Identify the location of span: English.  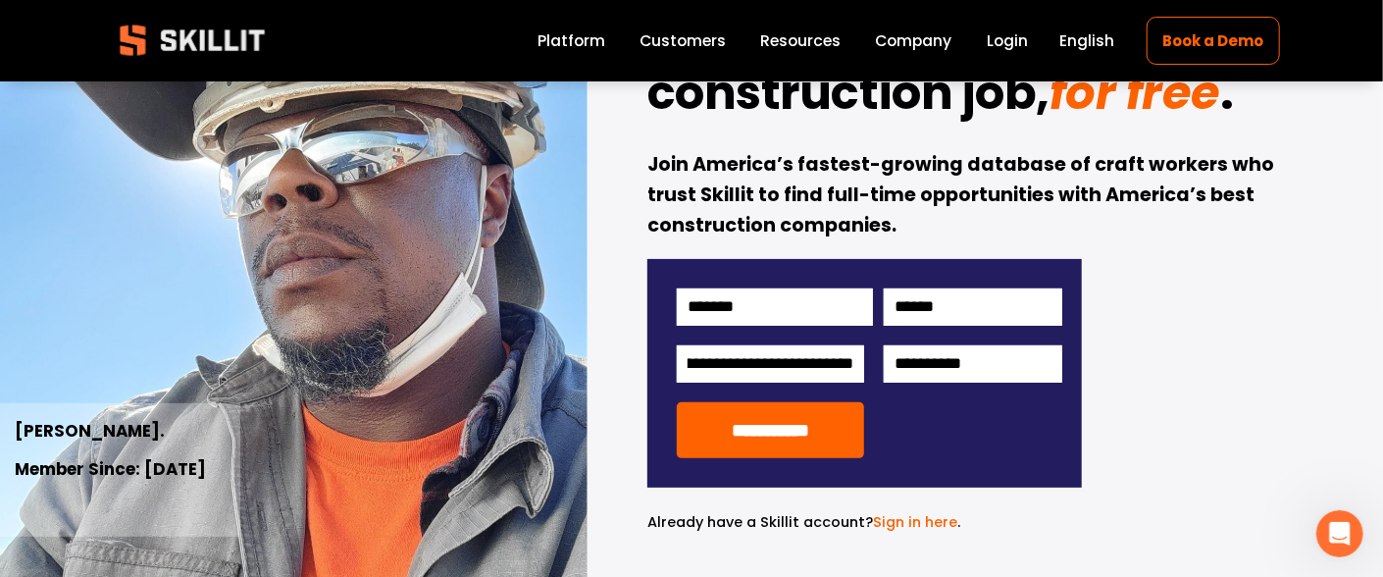
(1087, 40).